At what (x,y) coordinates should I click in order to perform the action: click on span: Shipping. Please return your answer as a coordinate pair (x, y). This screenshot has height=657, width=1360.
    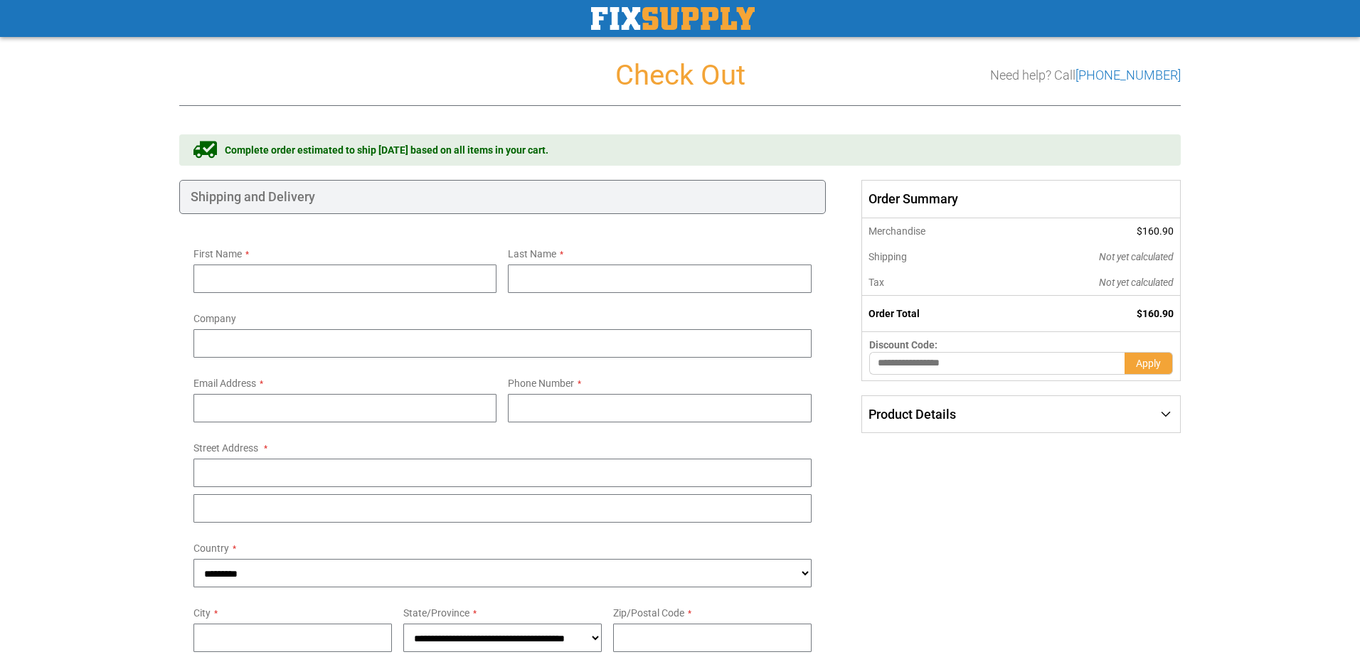
    Looking at the image, I should click on (888, 257).